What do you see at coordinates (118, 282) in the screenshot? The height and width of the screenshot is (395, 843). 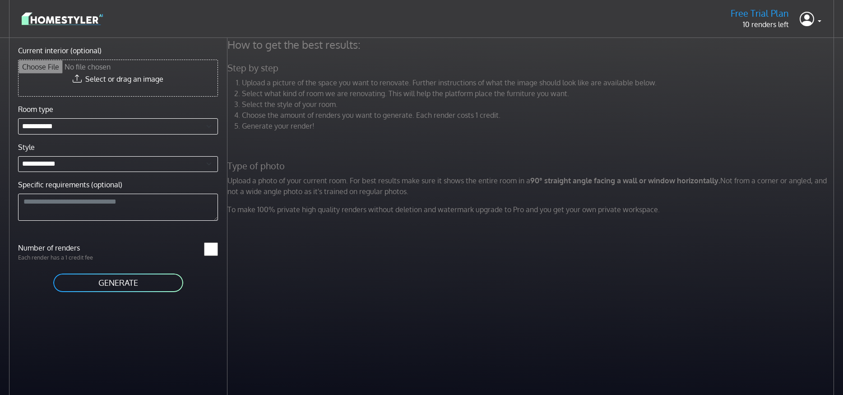 I see `button: GENERATE` at bounding box center [118, 282].